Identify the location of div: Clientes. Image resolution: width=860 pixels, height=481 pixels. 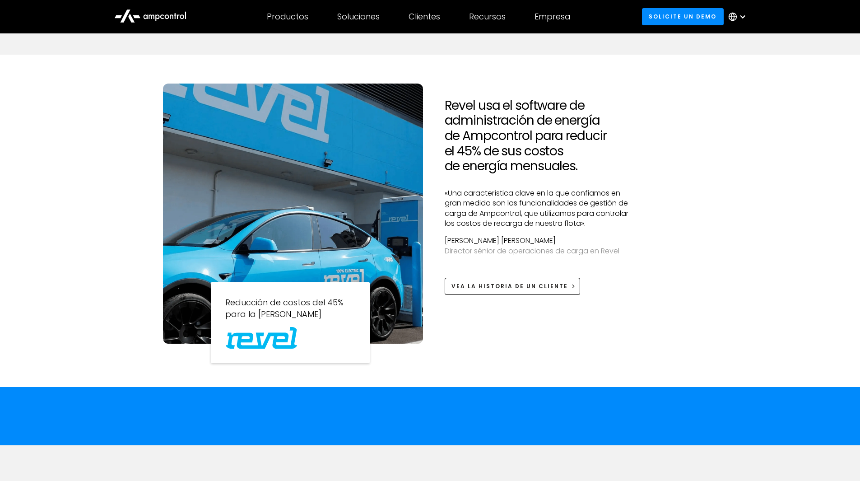
(424, 17).